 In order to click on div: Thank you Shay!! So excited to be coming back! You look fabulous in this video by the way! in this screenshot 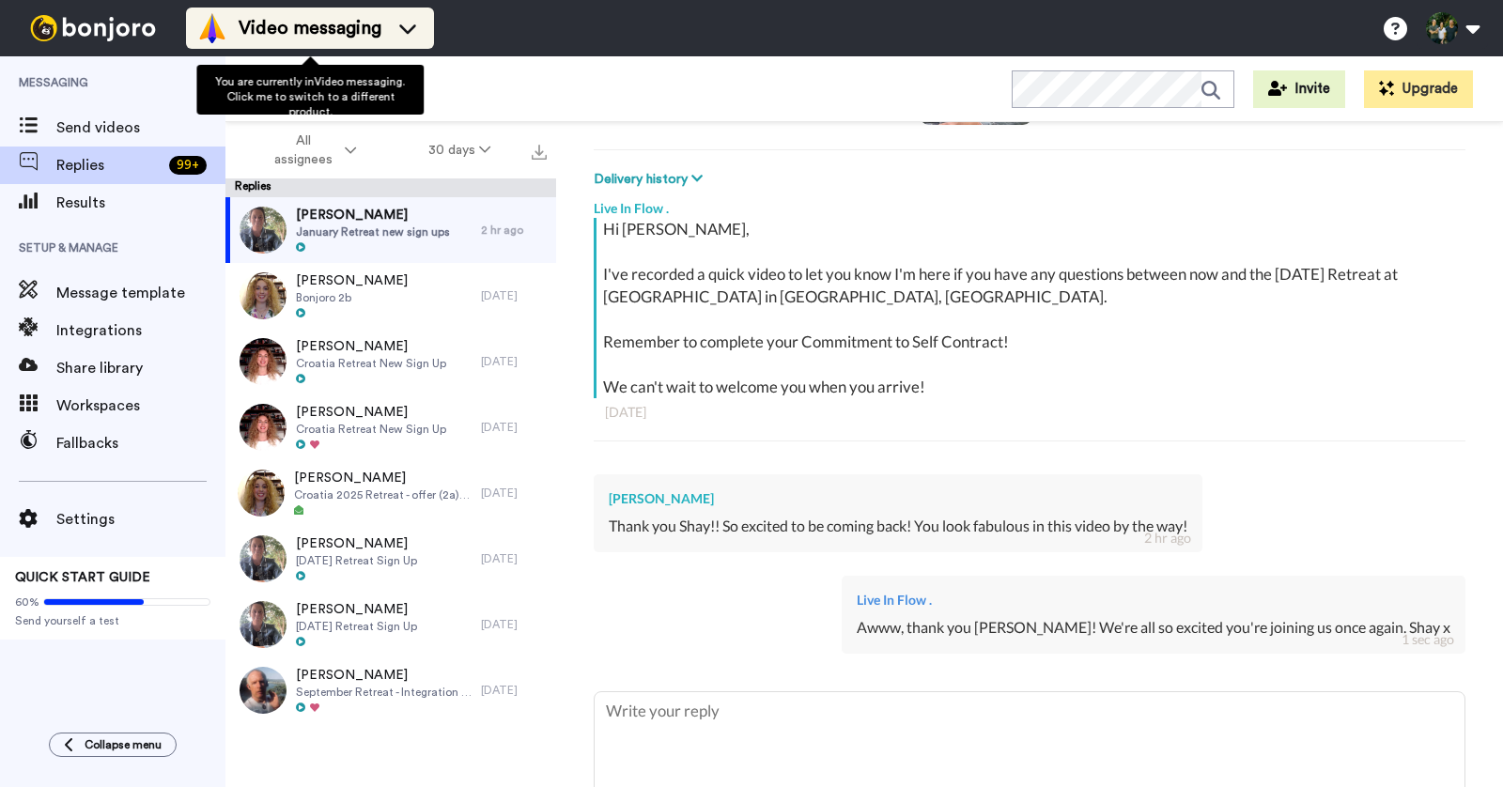, I will do `click(898, 526)`.